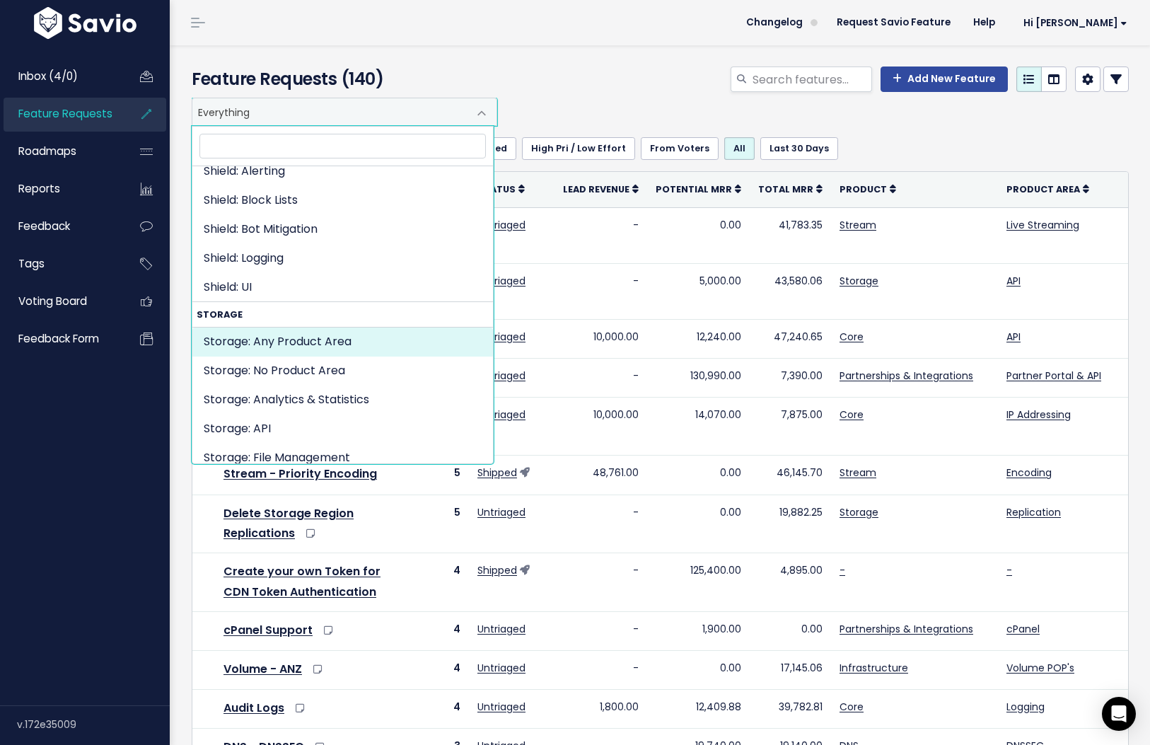 This screenshot has width=1150, height=745. I want to click on a: Shipped, so click(497, 473).